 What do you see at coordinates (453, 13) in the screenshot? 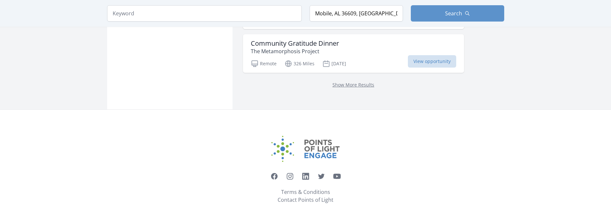
I see `span: Search` at bounding box center [453, 13].